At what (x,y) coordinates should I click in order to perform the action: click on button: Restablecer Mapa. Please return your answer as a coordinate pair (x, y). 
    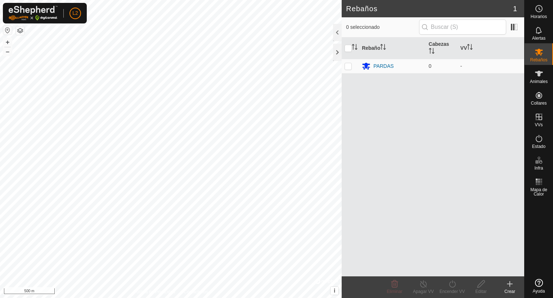
    Looking at the image, I should click on (8, 30).